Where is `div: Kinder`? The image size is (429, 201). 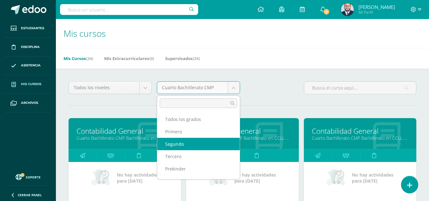
div: Kinder is located at coordinates (198, 181).